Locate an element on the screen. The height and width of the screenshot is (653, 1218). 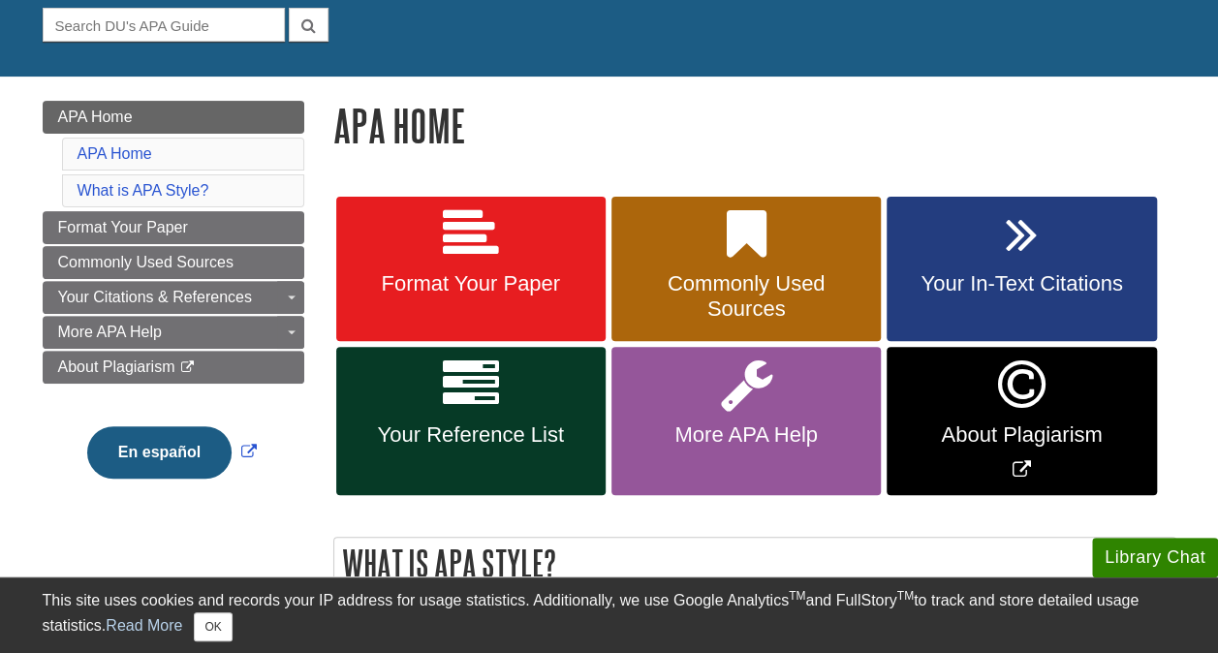
input: Search DU's APA Guide is located at coordinates (164, 24).